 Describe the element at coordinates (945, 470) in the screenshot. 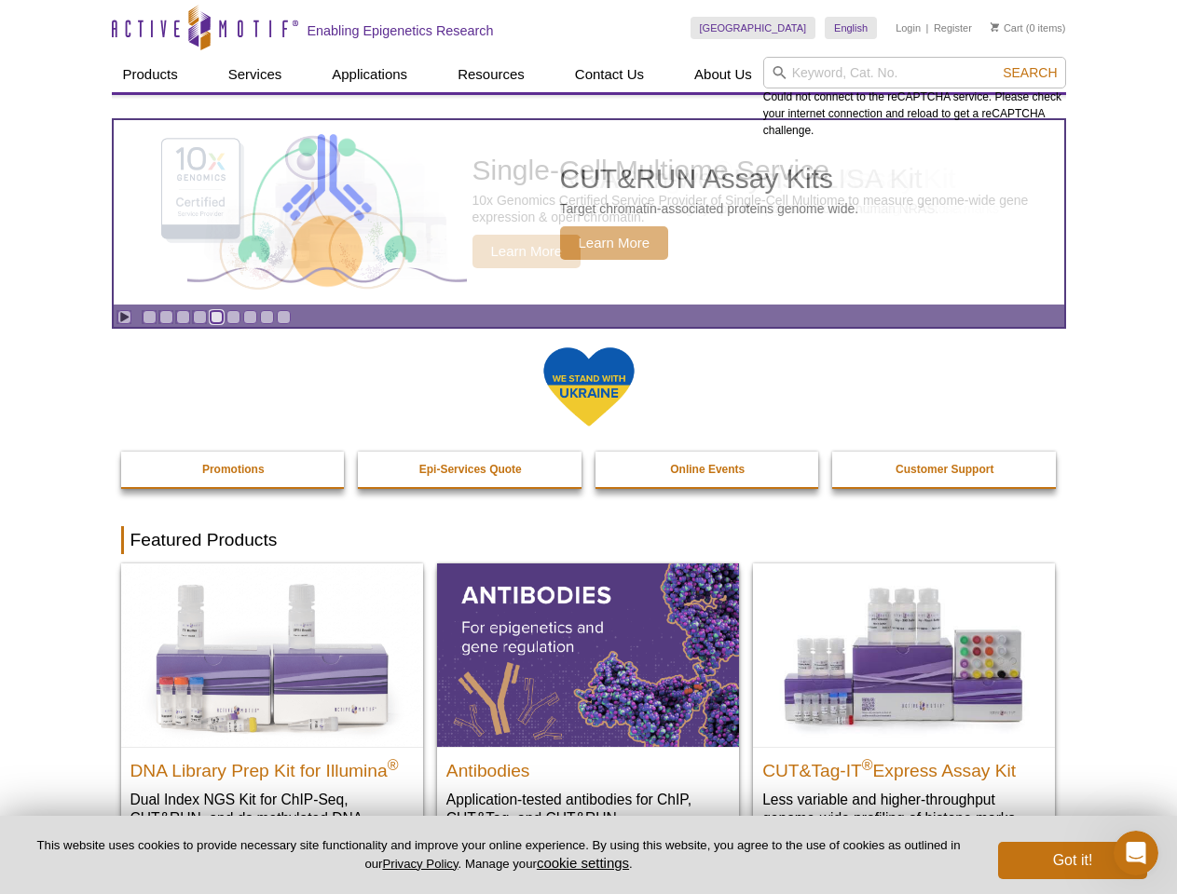

I see `a: Customer Support` at that location.